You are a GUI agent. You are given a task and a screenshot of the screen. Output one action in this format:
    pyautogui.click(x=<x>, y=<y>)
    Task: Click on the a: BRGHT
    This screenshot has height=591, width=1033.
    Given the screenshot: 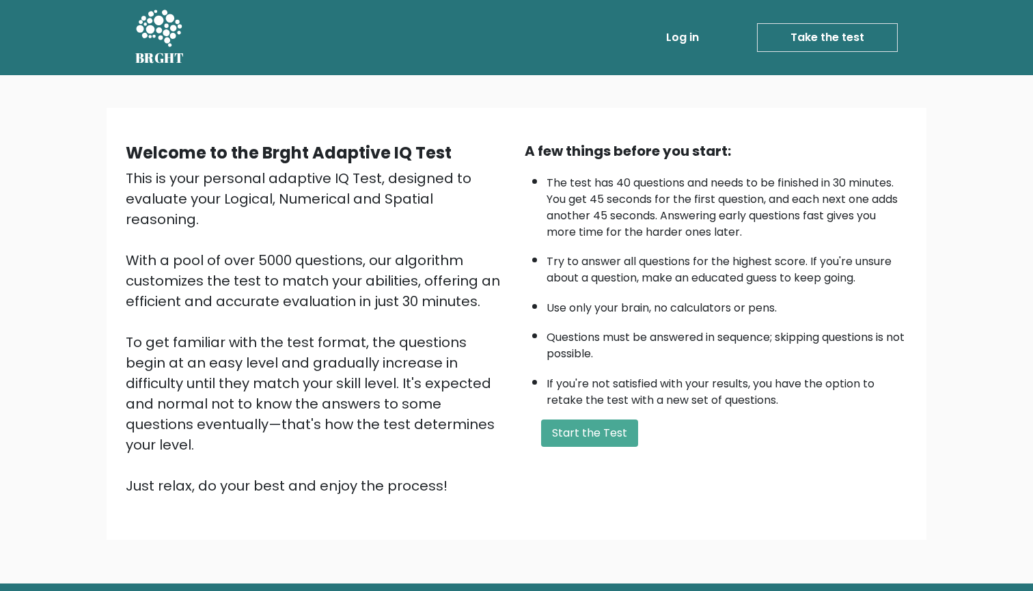 What is the action you would take?
    pyautogui.click(x=160, y=38)
    